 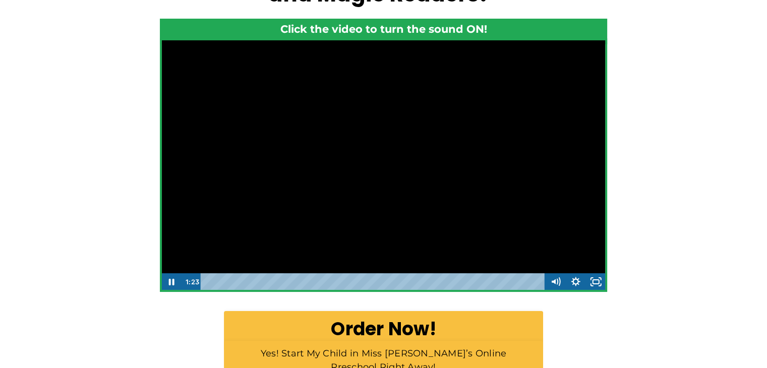 I want to click on button: Show settings menu, so click(x=575, y=282).